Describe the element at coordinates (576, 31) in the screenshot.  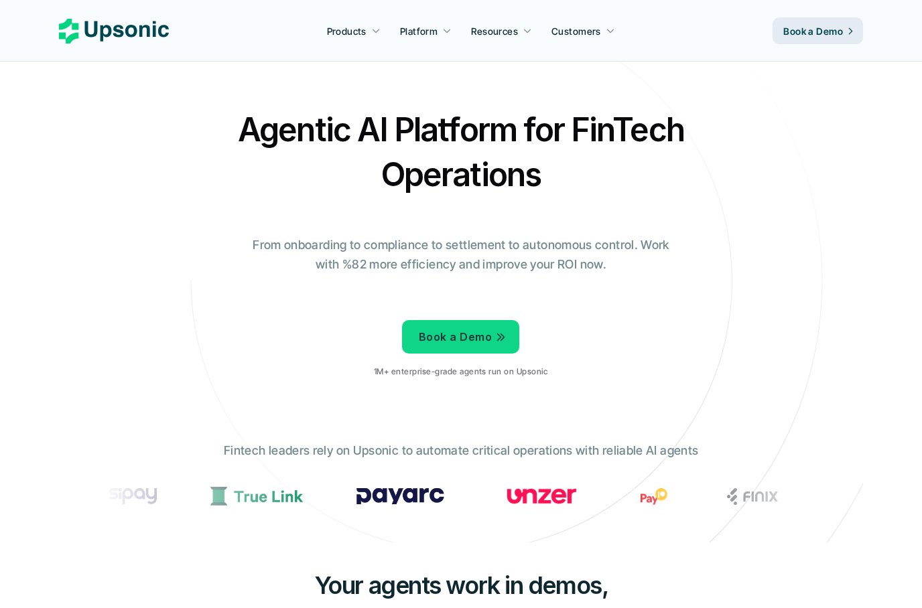
I see `p: Customers` at that location.